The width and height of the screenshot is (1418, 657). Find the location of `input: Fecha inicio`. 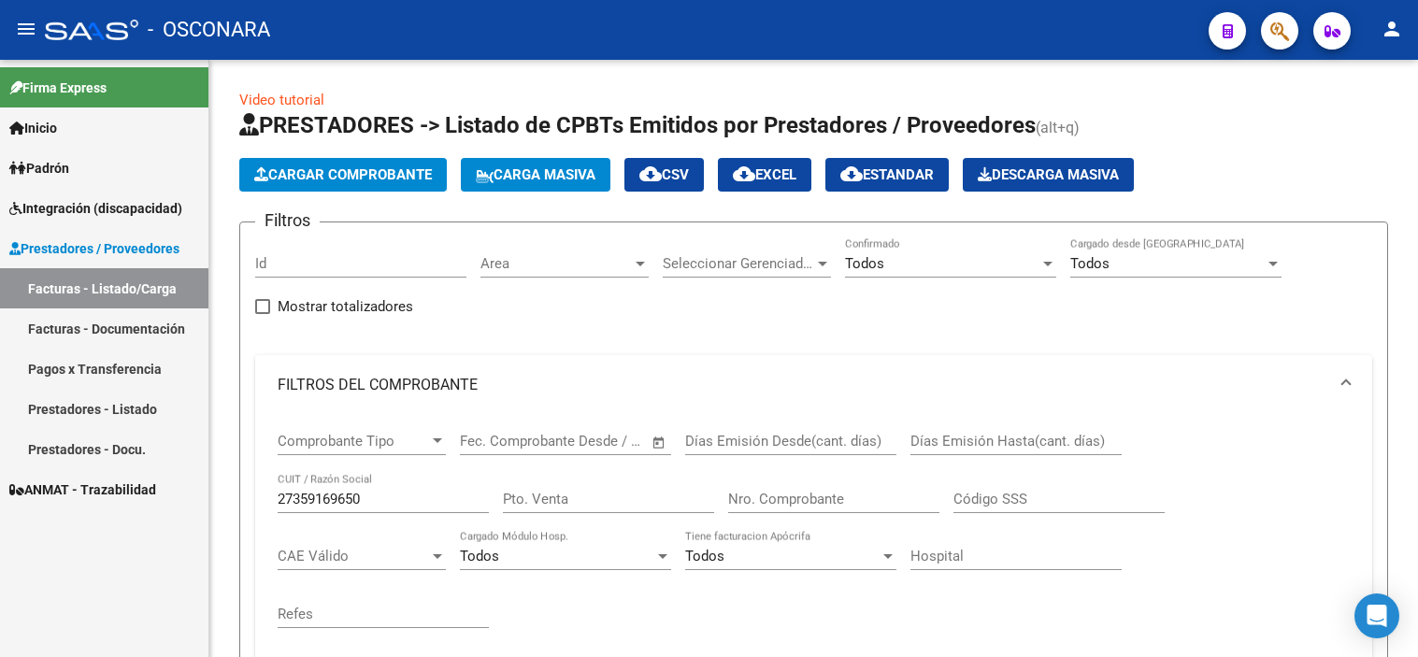

input: Fecha inicio is located at coordinates (497, 441).